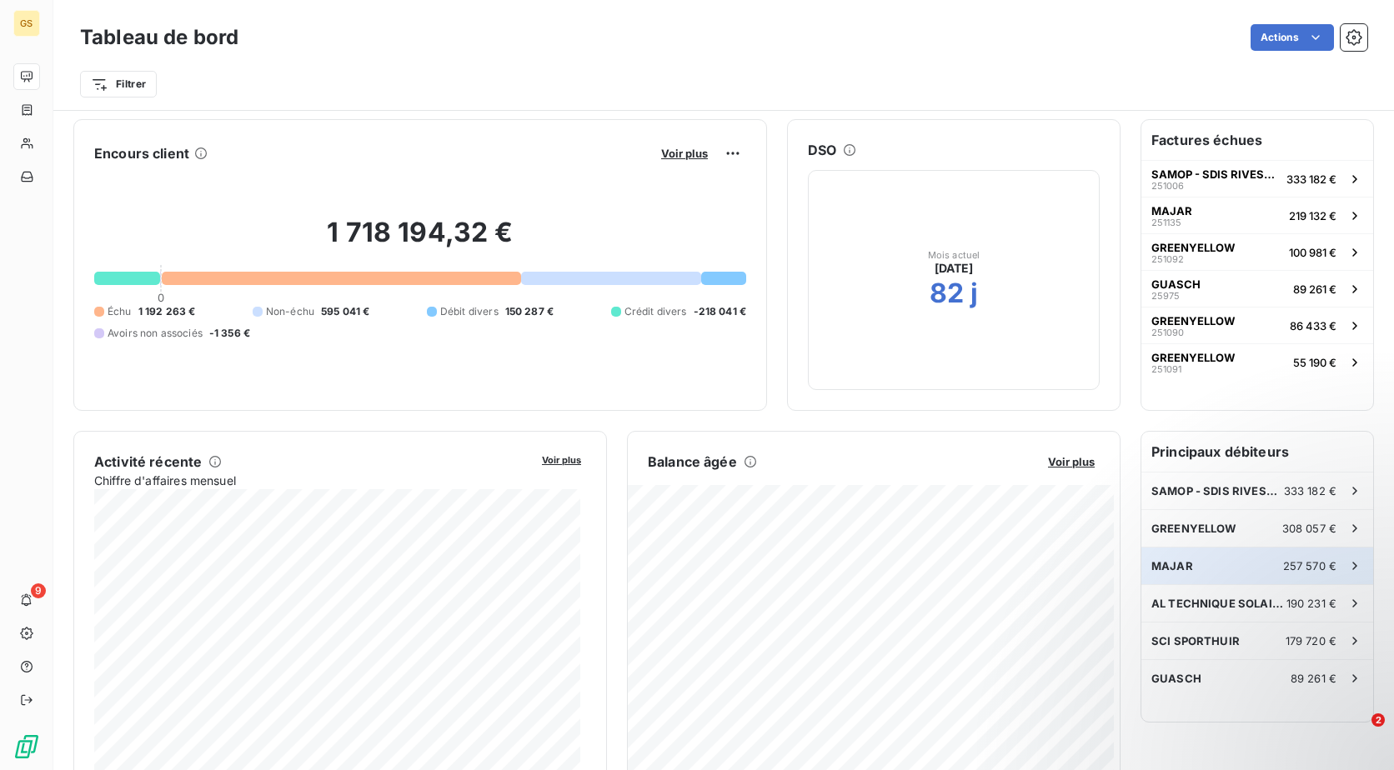 The width and height of the screenshot is (1394, 770). I want to click on span: 89 261 €, so click(1315, 289).